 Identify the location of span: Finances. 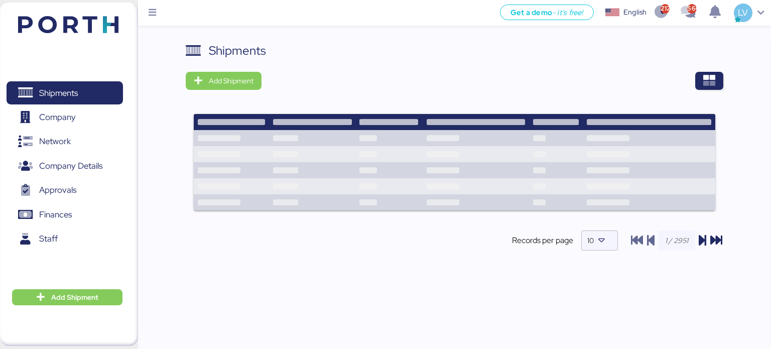
(55, 214).